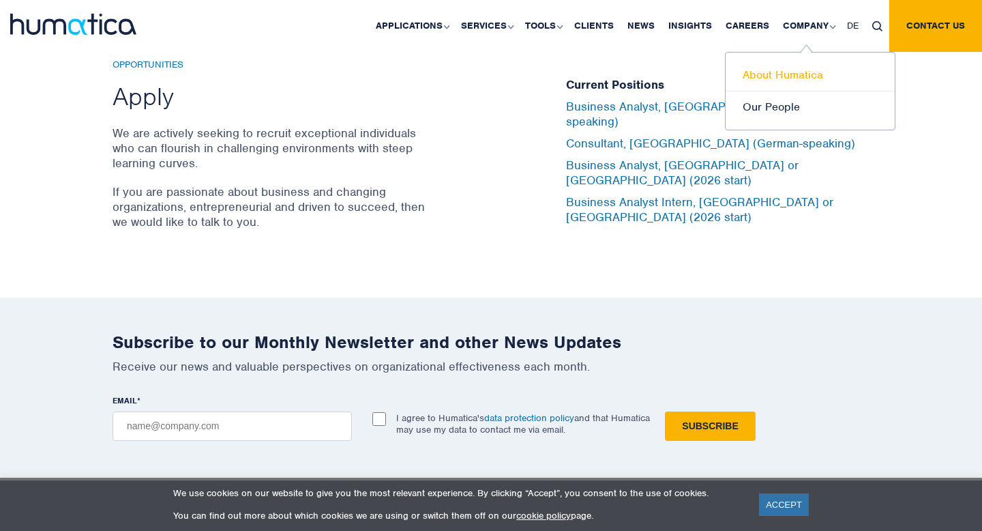  Describe the element at coordinates (271, 96) in the screenshot. I see `h2: Apply` at that location.